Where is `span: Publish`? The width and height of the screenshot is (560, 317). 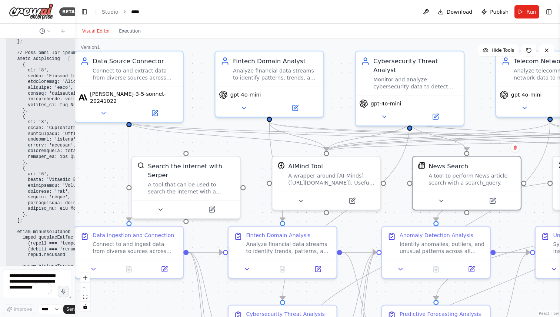
span: Publish is located at coordinates (499, 12).